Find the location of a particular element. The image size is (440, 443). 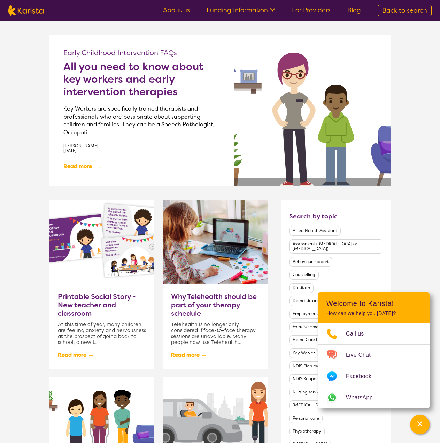

span: Call us is located at coordinates (359, 334).